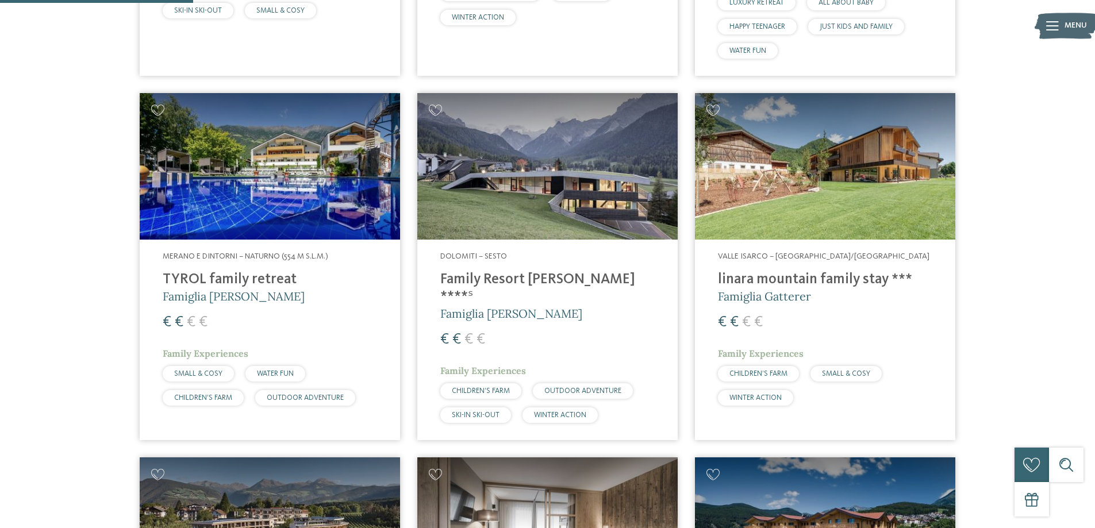 This screenshot has height=528, width=1095. Describe the element at coordinates (245, 256) in the screenshot. I see `span: Merano e dintorni – Naturno (554 m s.l.m.)` at that location.